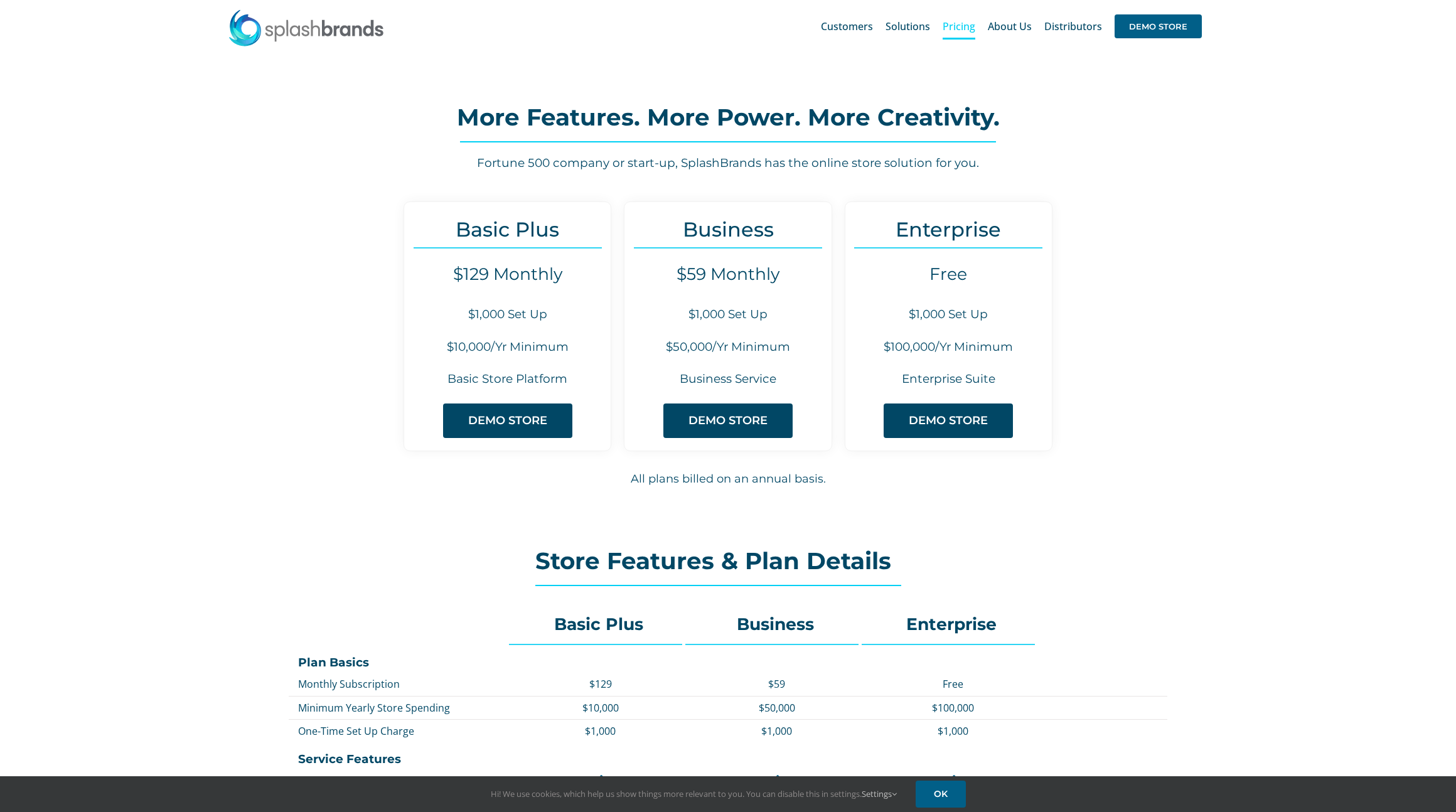  What do you see at coordinates (402, 684) in the screenshot?
I see `p: Monthly Subscription` at bounding box center [402, 684].